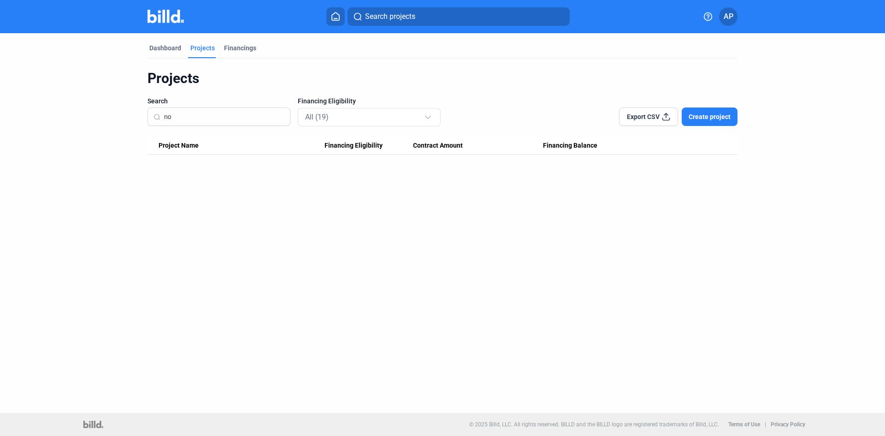 The width and height of the screenshot is (885, 436). I want to click on div: Contract Amount, so click(478, 146).